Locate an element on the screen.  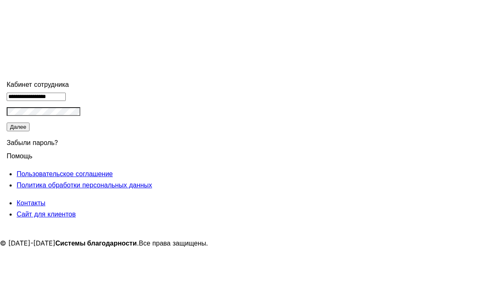
span: Все права защищены. is located at coordinates (173, 243).